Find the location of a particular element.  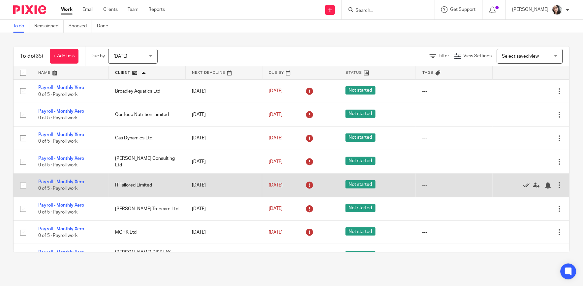

a: To do is located at coordinates (21, 26).